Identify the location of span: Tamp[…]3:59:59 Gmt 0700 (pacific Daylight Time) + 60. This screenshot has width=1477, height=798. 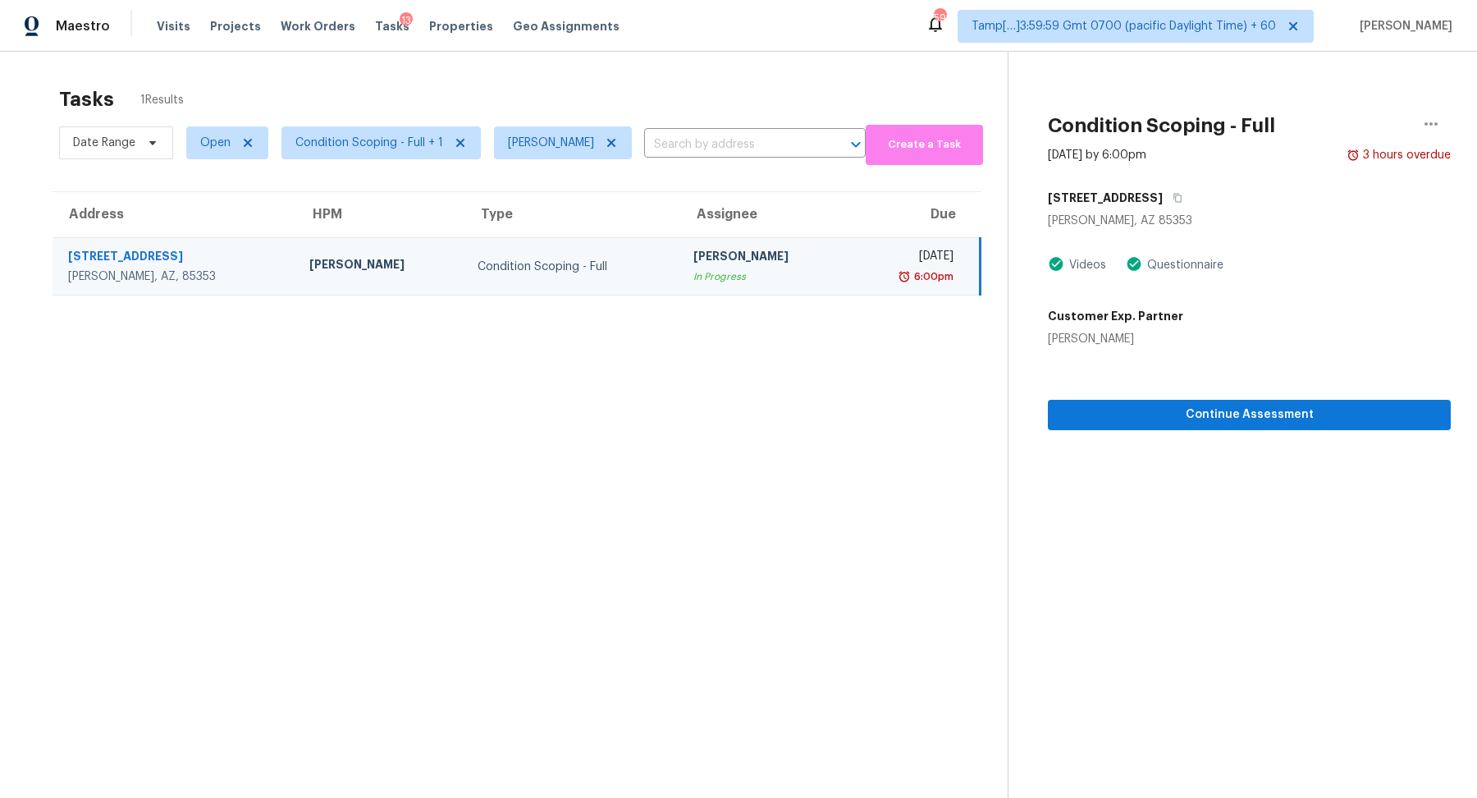
(1123, 26).